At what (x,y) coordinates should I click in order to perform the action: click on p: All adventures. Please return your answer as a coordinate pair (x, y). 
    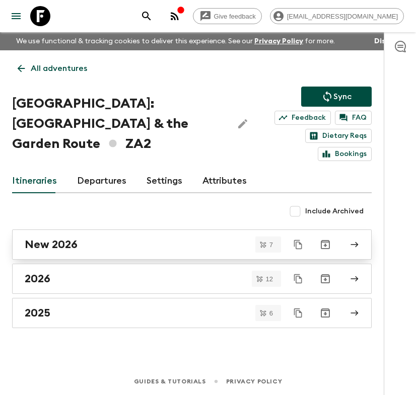
    Looking at the image, I should click on (59, 69).